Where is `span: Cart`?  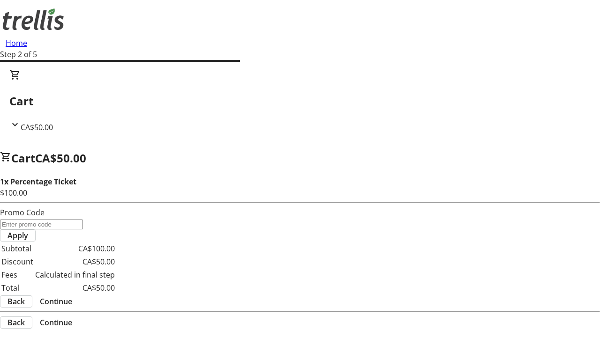
span: Cart is located at coordinates (23, 158).